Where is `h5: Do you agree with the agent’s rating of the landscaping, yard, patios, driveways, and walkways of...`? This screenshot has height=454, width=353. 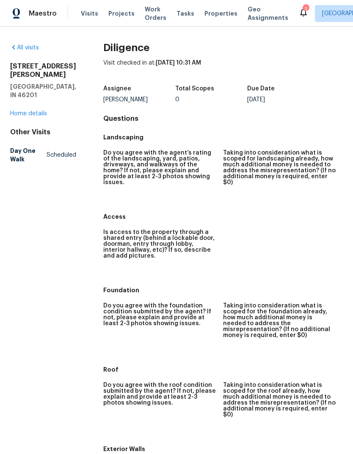 h5: Do you agree with the agent’s rating of the landscaping, yard, patios, driveways, and walkways of... is located at coordinates (159, 168).